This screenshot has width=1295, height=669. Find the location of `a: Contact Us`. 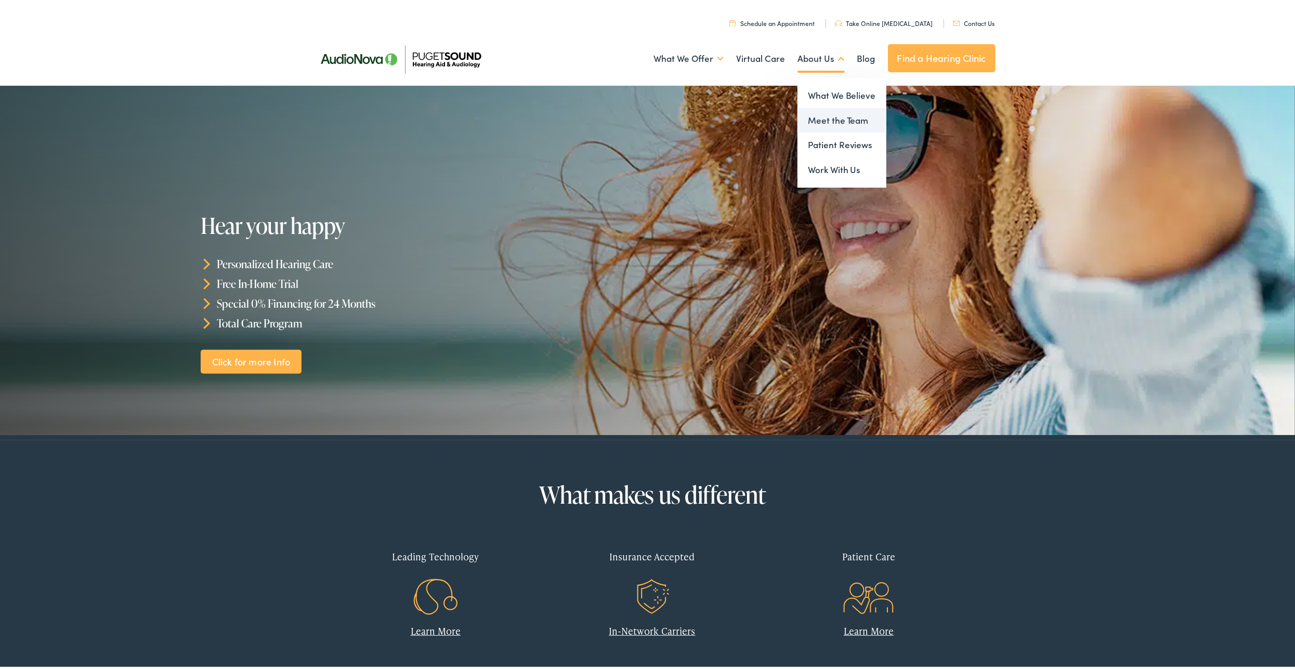

a: Contact Us is located at coordinates (974, 20).